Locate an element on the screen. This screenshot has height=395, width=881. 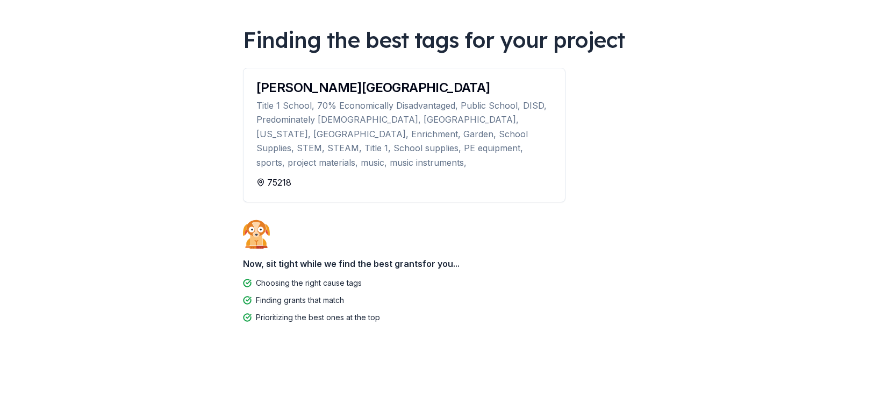
div: Now, sit tight while we find the best grants for you... is located at coordinates (441, 263).